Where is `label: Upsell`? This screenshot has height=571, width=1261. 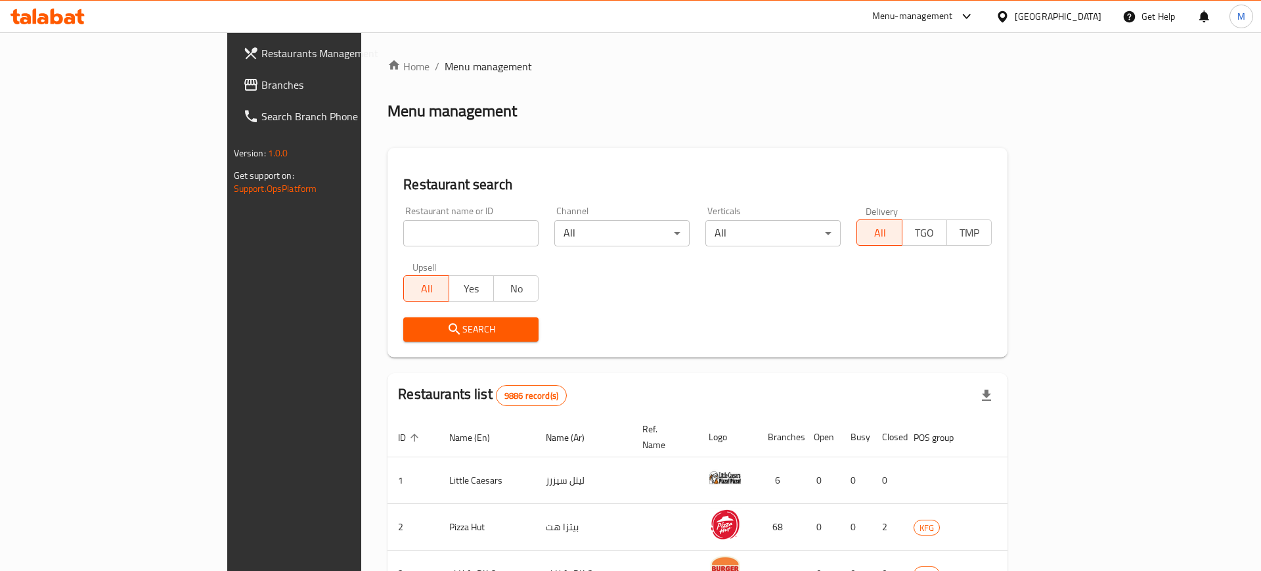 label: Upsell is located at coordinates (424, 267).